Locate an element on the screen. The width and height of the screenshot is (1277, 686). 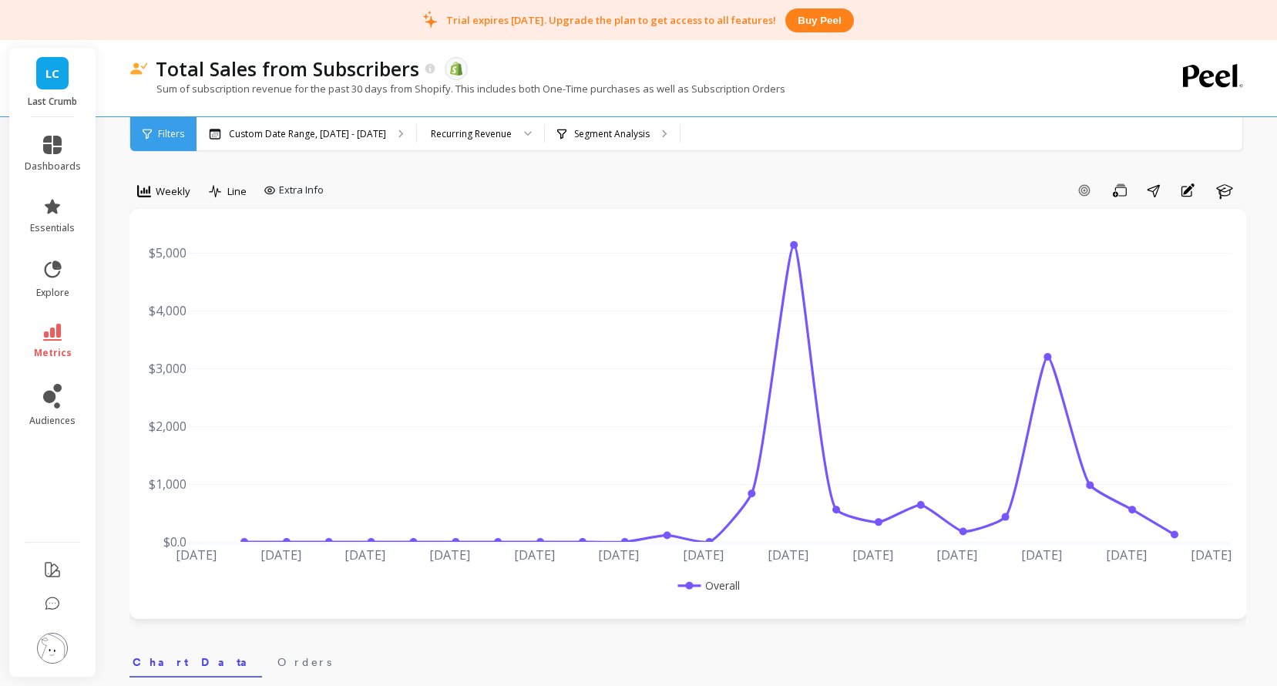
span: Orders is located at coordinates (304, 662).